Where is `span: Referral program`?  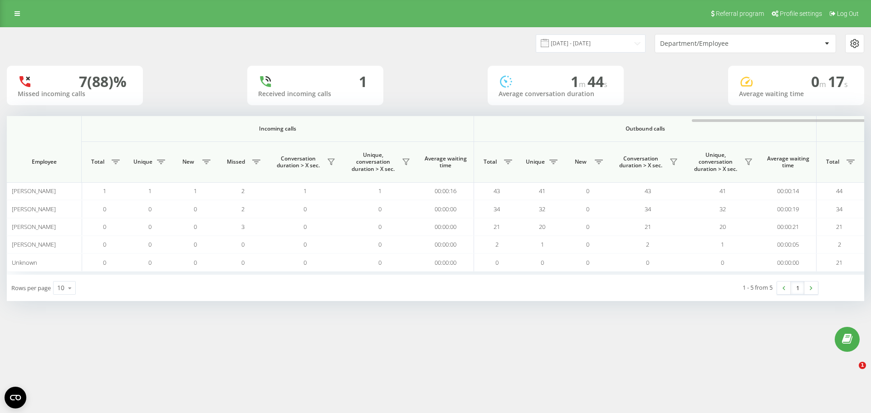 span: Referral program is located at coordinates (740, 14).